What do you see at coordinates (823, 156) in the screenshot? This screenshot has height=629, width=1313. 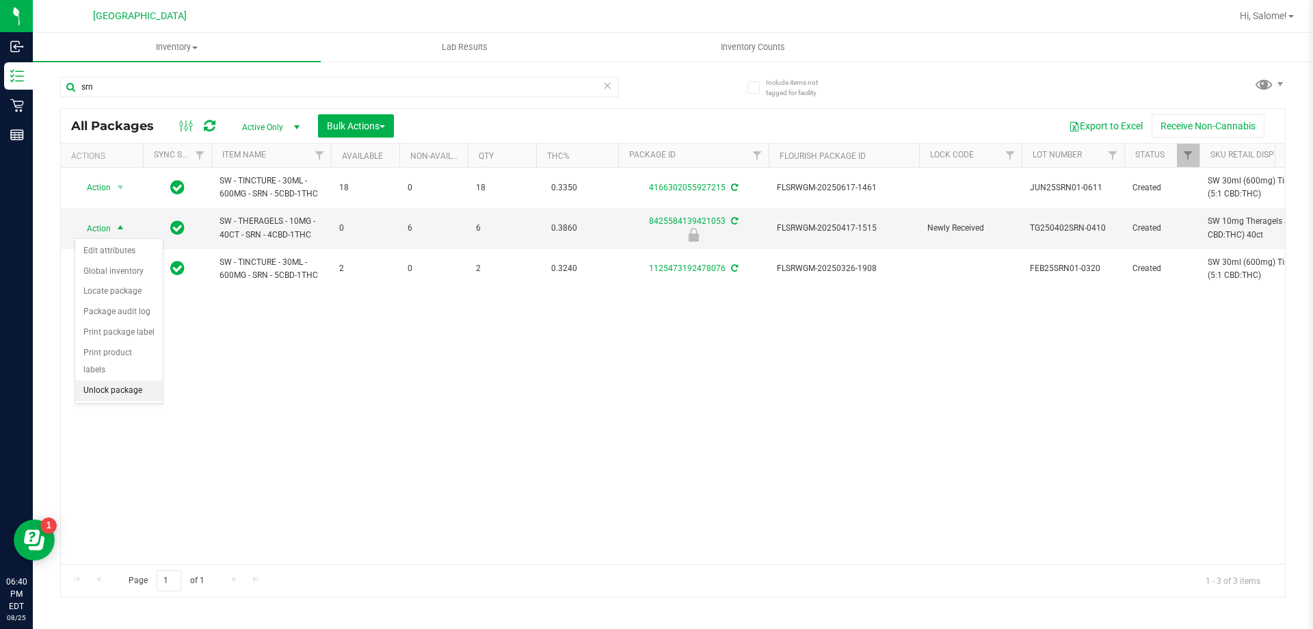 I see `a: Flourish Package ID` at bounding box center [823, 156].